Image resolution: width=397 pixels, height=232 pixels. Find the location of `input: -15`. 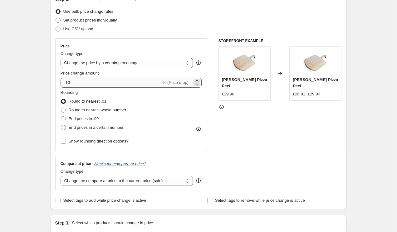

input: -15 is located at coordinates (111, 83).